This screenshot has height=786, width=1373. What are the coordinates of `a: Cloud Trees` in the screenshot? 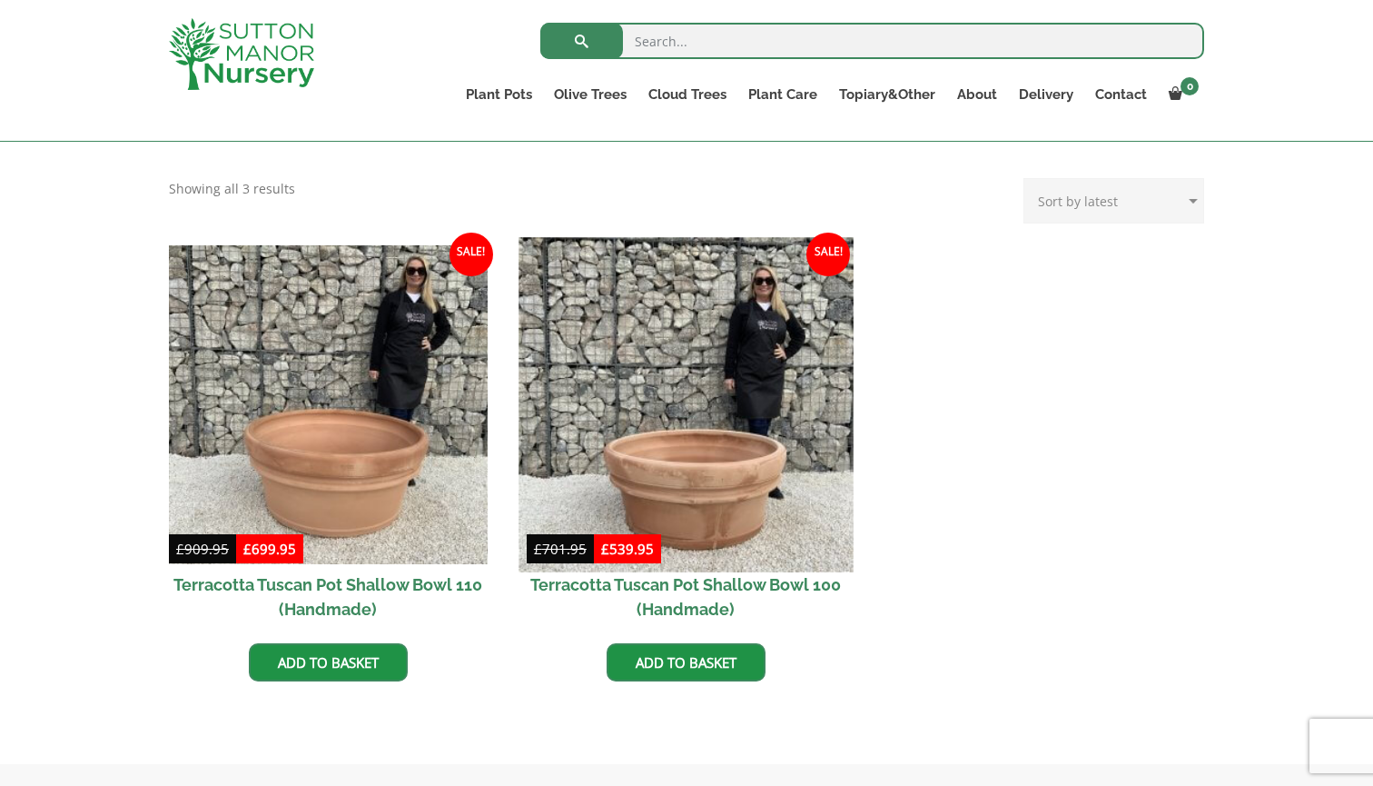 It's located at (688, 94).